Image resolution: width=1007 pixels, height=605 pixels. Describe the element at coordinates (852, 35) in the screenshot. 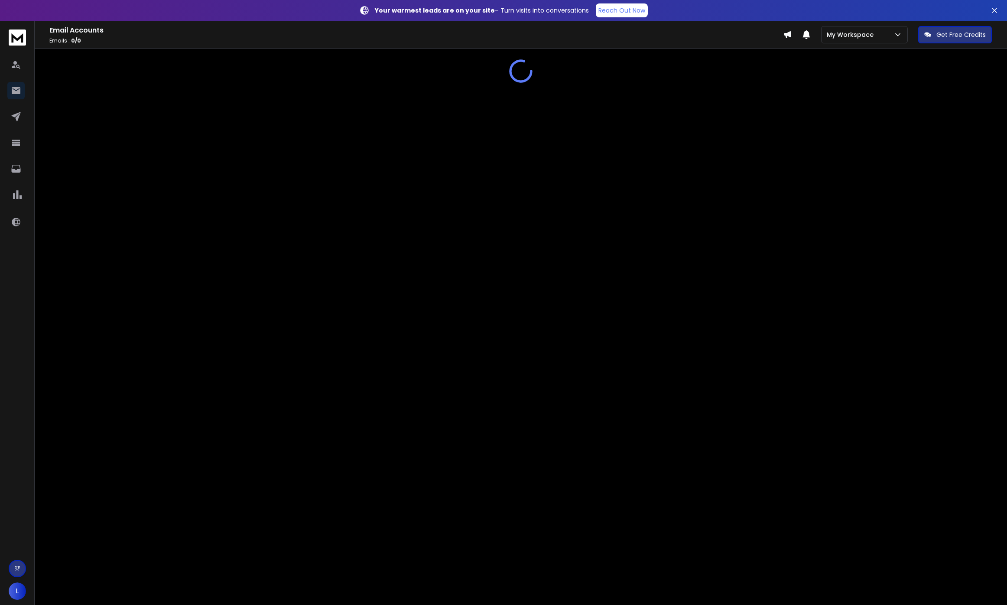

I see `p: My Workspace` at that location.